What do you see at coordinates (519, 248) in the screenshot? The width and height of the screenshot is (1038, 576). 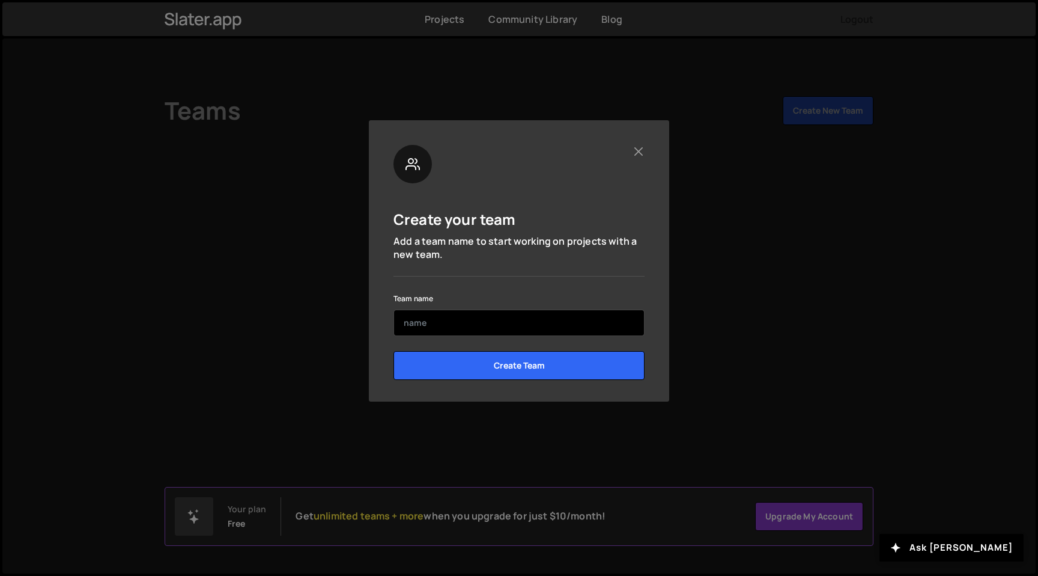 I see `p: Add a team name to start working on projects with a new team.` at bounding box center [519, 248].